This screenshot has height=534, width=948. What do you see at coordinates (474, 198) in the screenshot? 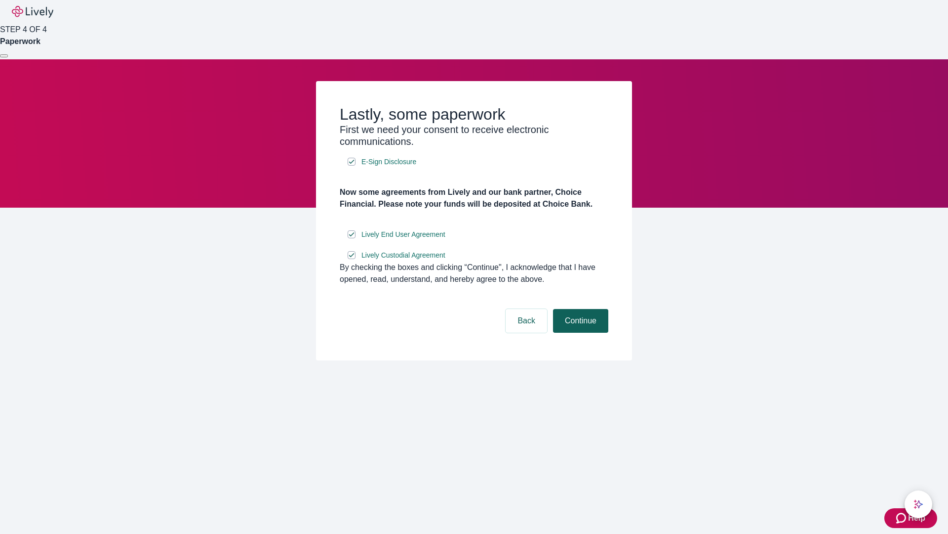
I see `h4: Now some agreements from Lively and our bank partner, Choice Financial. Please note your funds wi...` at bounding box center [474, 198].